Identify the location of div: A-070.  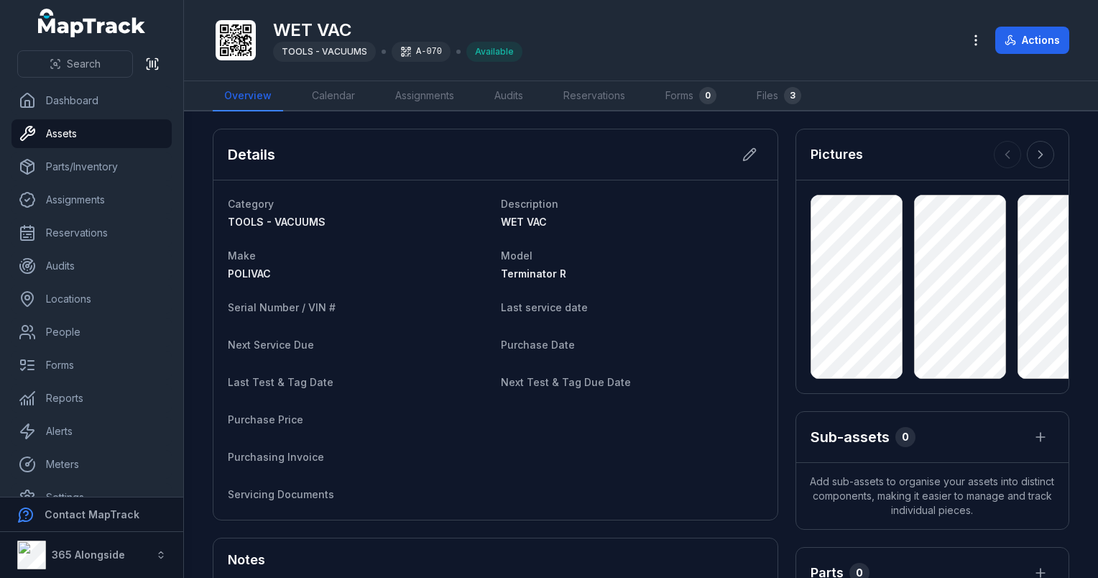
(421, 52).